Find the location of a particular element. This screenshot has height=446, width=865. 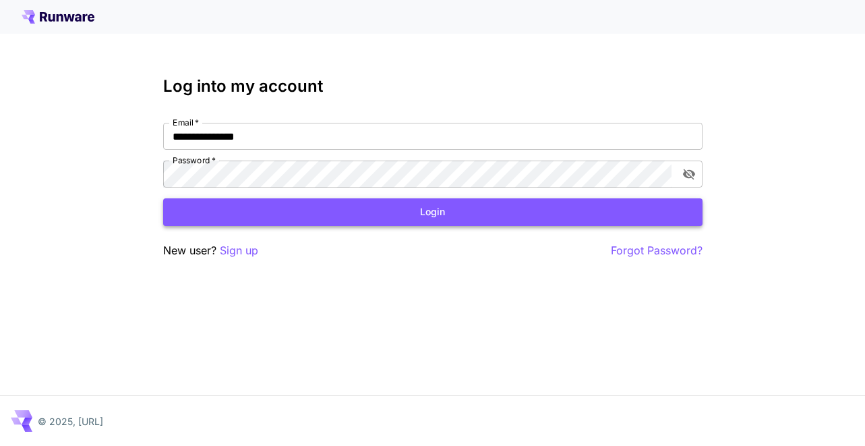

button: Sign up is located at coordinates (239, 250).